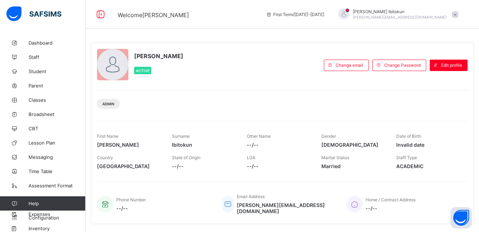 Image resolution: width=479 pixels, height=232 pixels. What do you see at coordinates (108, 136) in the screenshot?
I see `span: First Name` at bounding box center [108, 136].